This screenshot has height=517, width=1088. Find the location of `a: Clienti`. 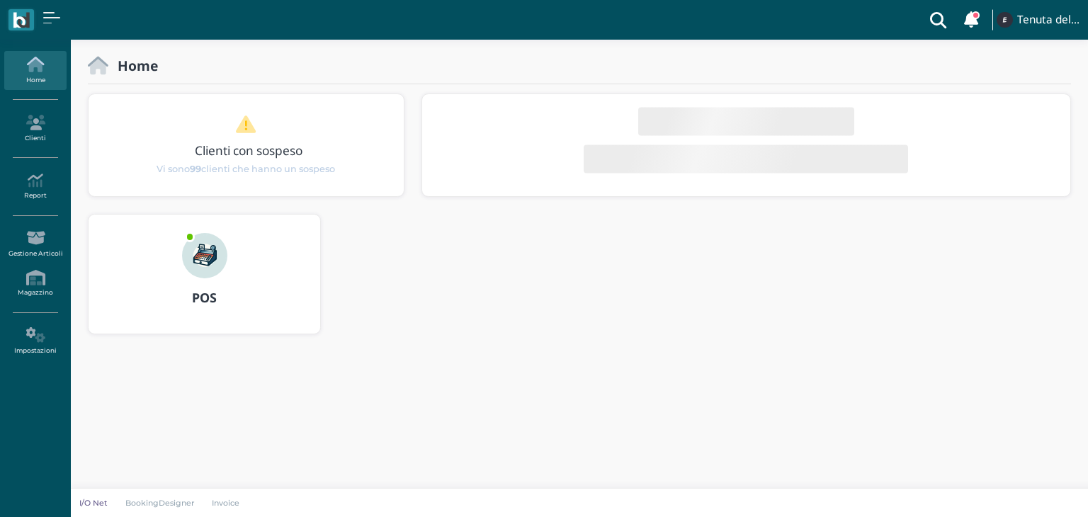

a: Clienti is located at coordinates (35, 128).